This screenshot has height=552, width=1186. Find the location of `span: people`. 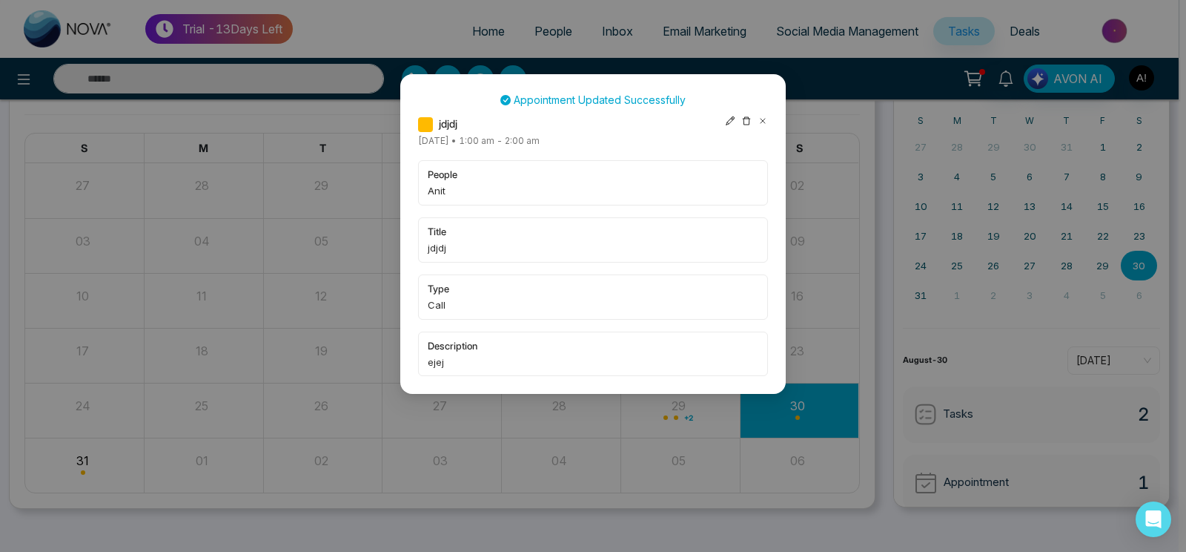

span: people is located at coordinates (593, 174).